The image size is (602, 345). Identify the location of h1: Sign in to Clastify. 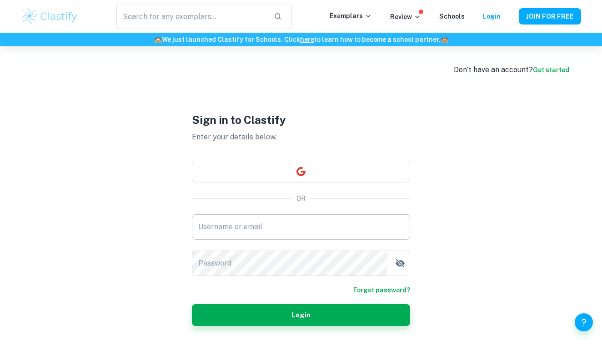
(301, 120).